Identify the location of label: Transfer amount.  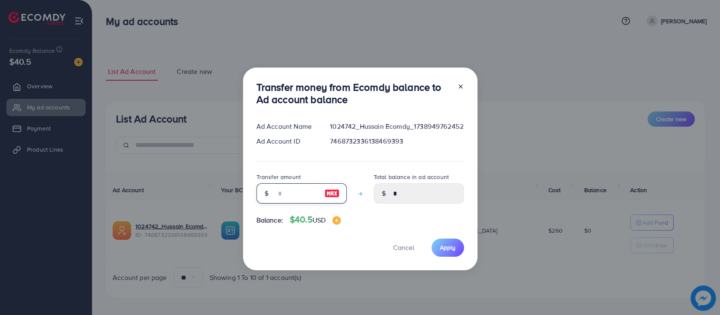
(279, 177).